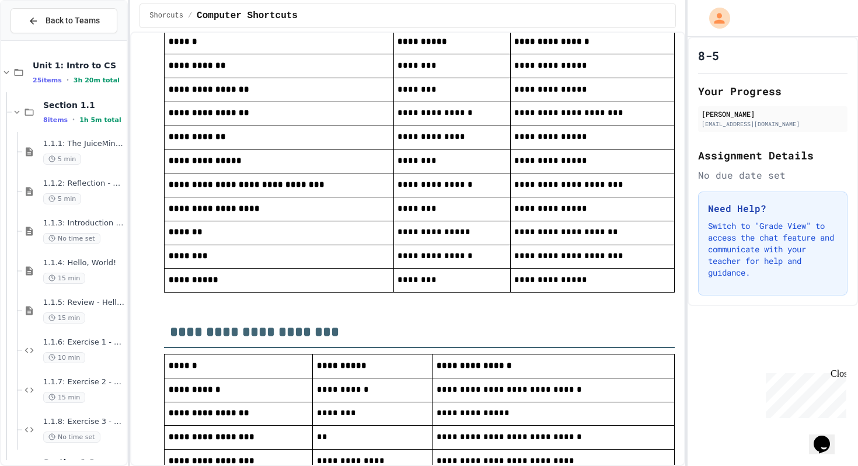  I want to click on span: 1.1.8: Exercise 3 - Pattern Display Challenge, so click(83, 421).